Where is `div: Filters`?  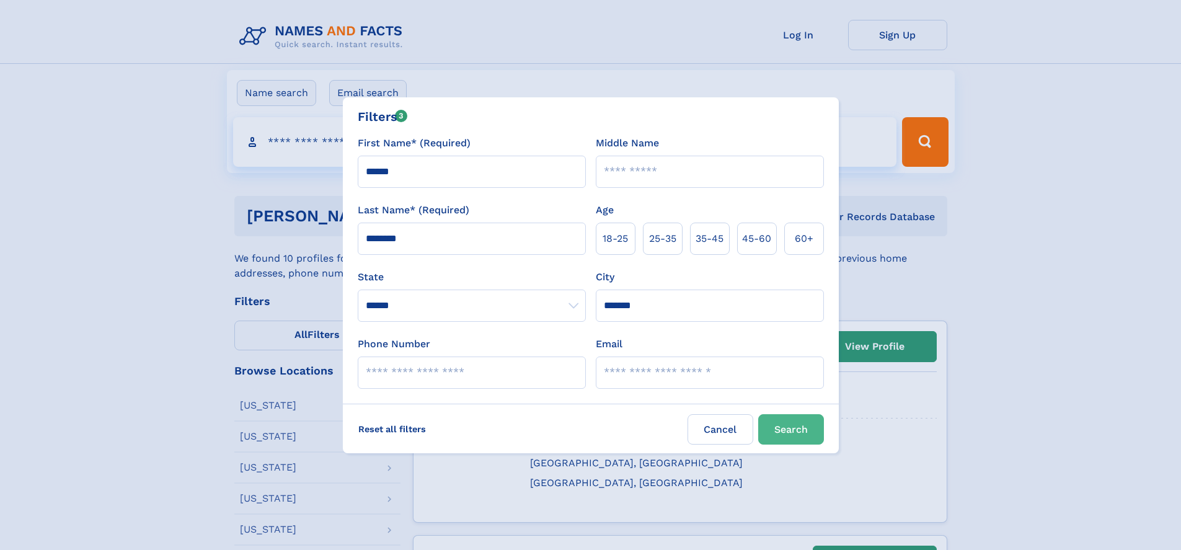 div: Filters is located at coordinates (383, 117).